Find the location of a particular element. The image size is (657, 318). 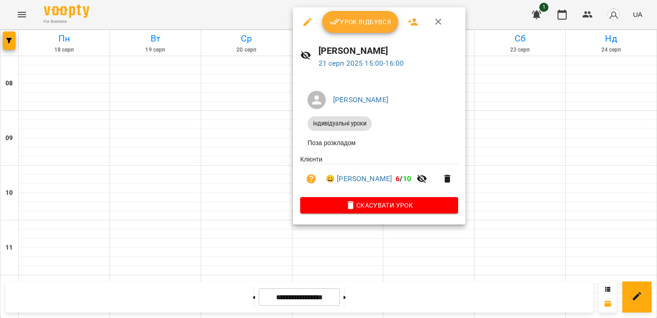

button: Скасувати Урок is located at coordinates (379, 205).